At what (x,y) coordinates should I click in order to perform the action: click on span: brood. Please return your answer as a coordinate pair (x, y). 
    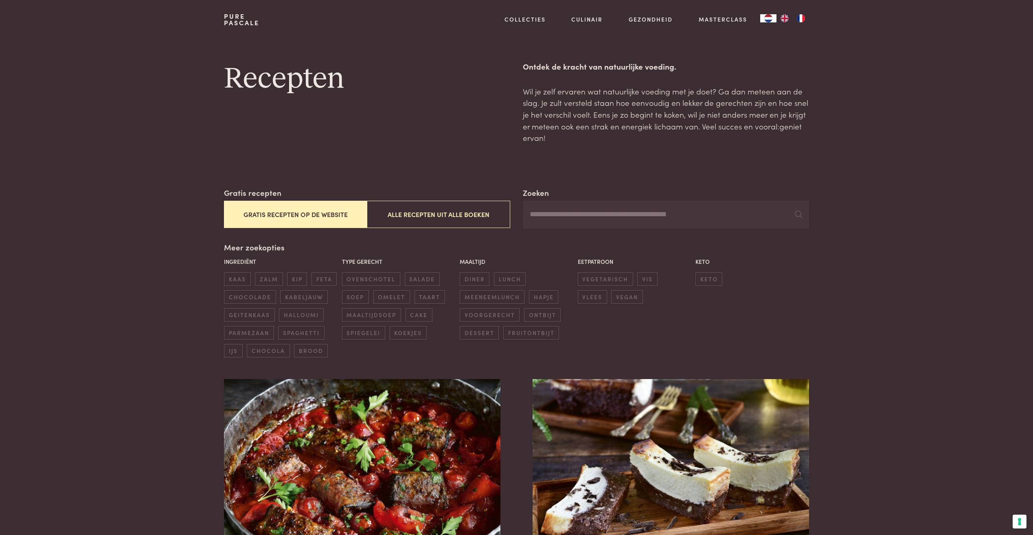
    Looking at the image, I should click on (311, 351).